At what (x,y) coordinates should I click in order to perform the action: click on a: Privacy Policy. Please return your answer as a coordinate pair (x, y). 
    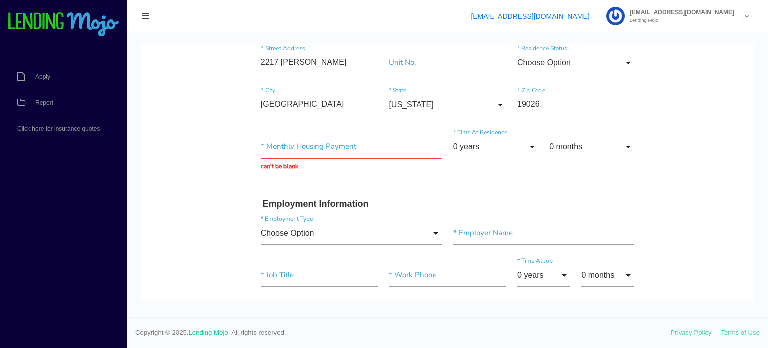
    Looking at the image, I should click on (692, 332).